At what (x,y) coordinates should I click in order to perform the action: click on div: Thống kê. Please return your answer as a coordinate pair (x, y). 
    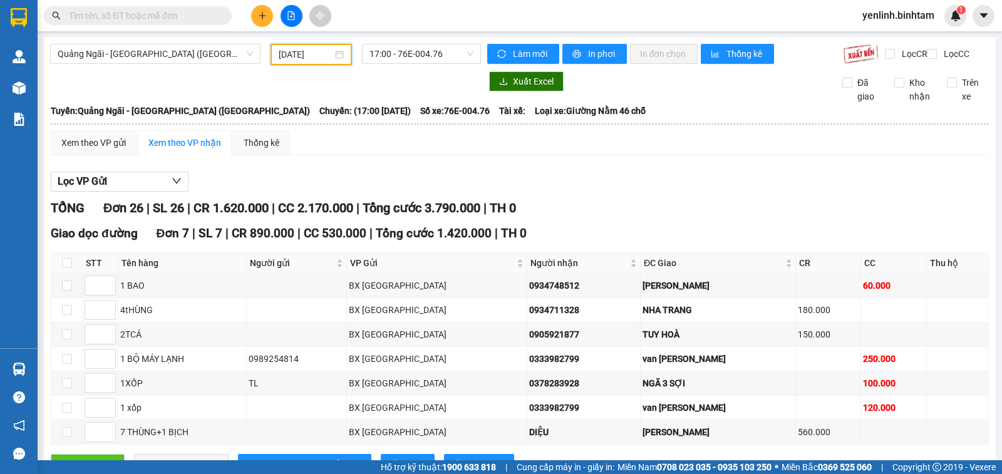
    Looking at the image, I should click on (261, 143).